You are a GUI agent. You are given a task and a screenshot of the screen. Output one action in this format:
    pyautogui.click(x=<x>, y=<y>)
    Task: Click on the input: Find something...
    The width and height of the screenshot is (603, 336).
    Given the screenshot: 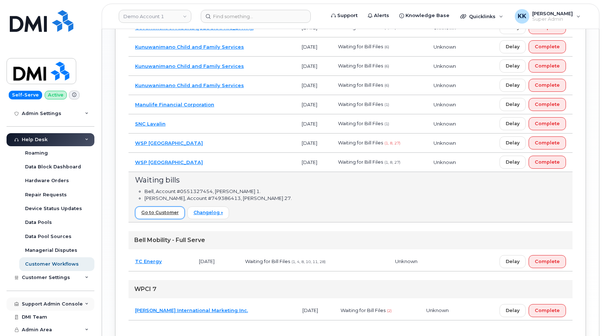 What is the action you would take?
    pyautogui.click(x=255, y=16)
    